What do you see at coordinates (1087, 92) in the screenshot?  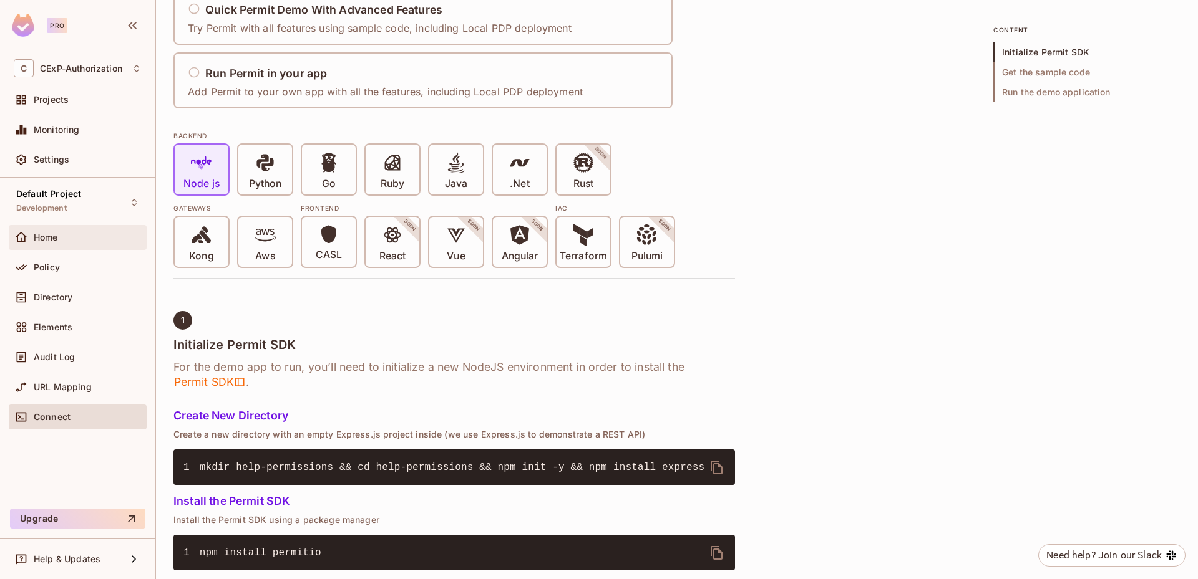 I see `span: Run the demo application` at bounding box center [1087, 92].